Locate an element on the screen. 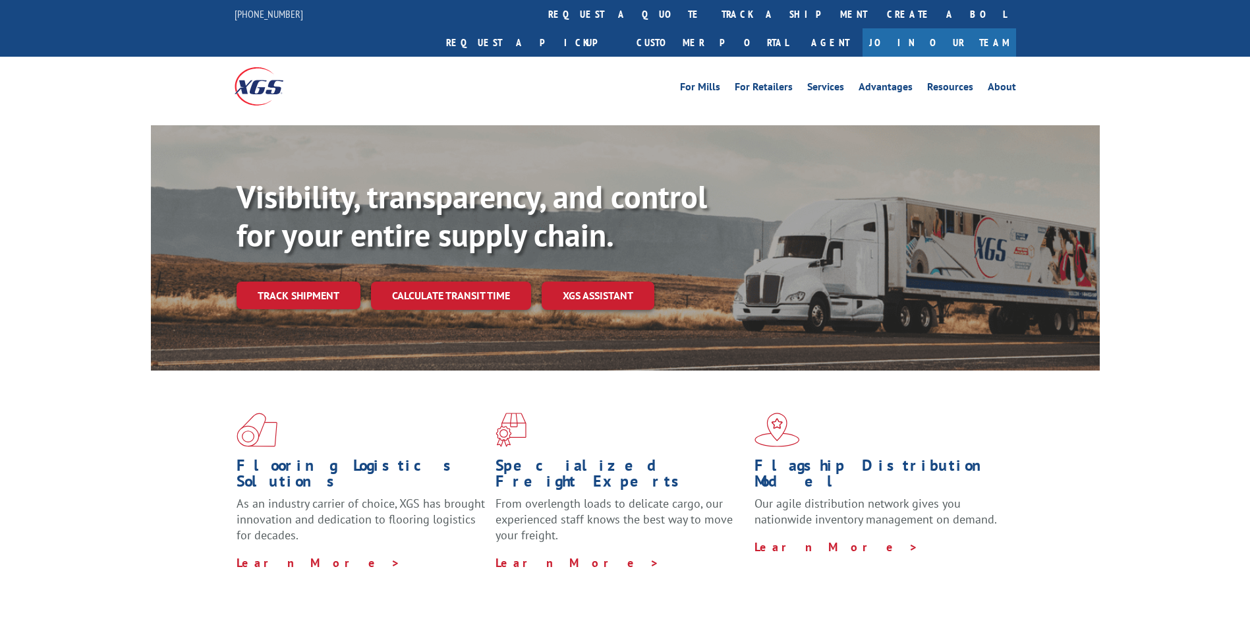 The height and width of the screenshot is (629, 1250). p: From overlength loads to delicate cargo, our experienced staff knows the best way to move your fr... is located at coordinates (620, 524).